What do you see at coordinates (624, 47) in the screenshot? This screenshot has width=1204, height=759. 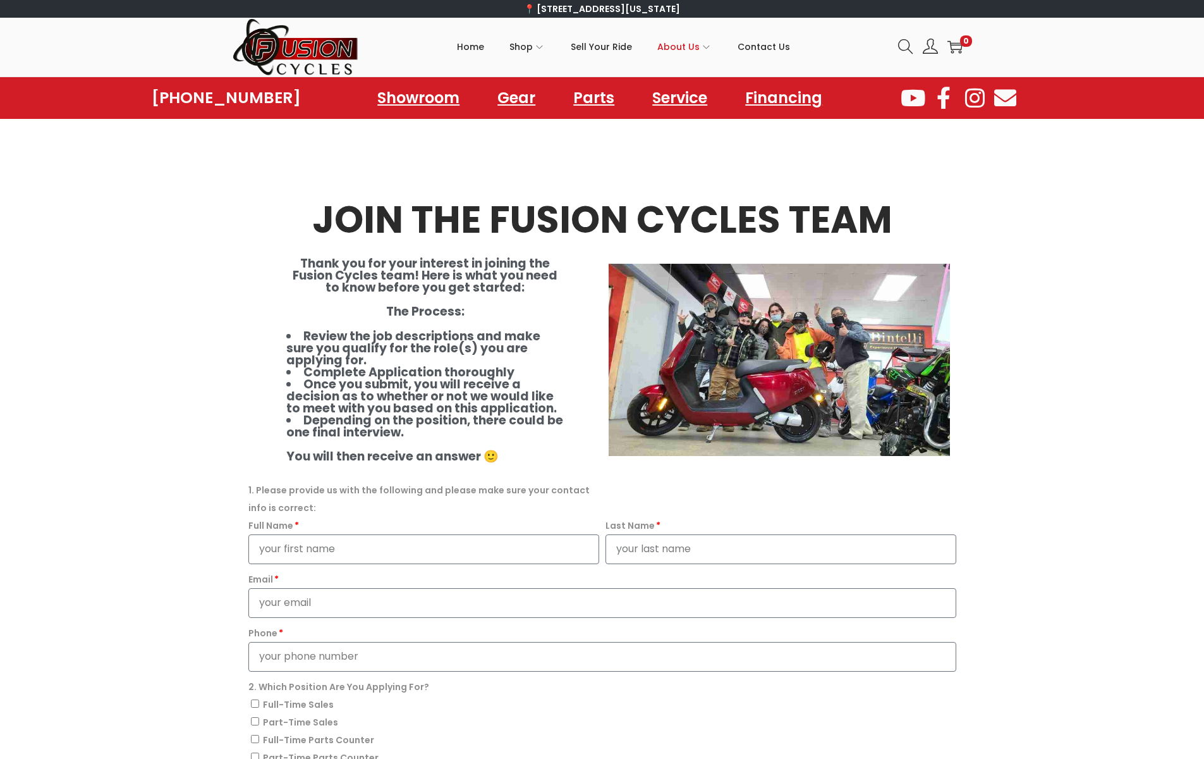 I see `nav: Primary navigation` at bounding box center [624, 47].